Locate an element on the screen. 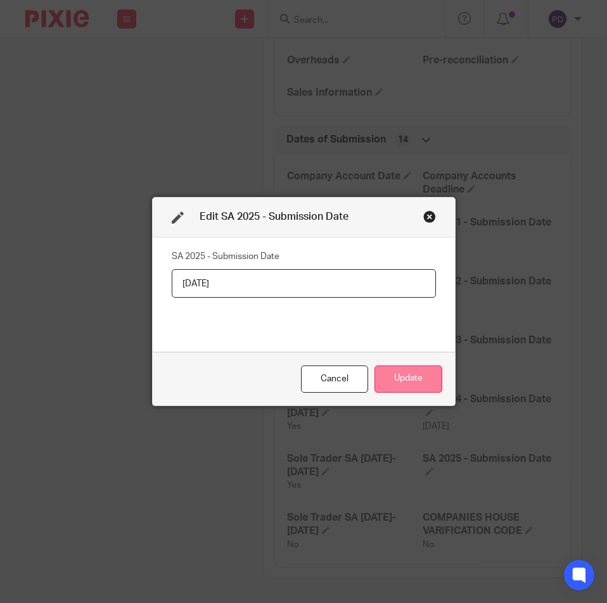 The width and height of the screenshot is (607, 603). span: Edit SA 2025 - Submission Date is located at coordinates (274, 217).